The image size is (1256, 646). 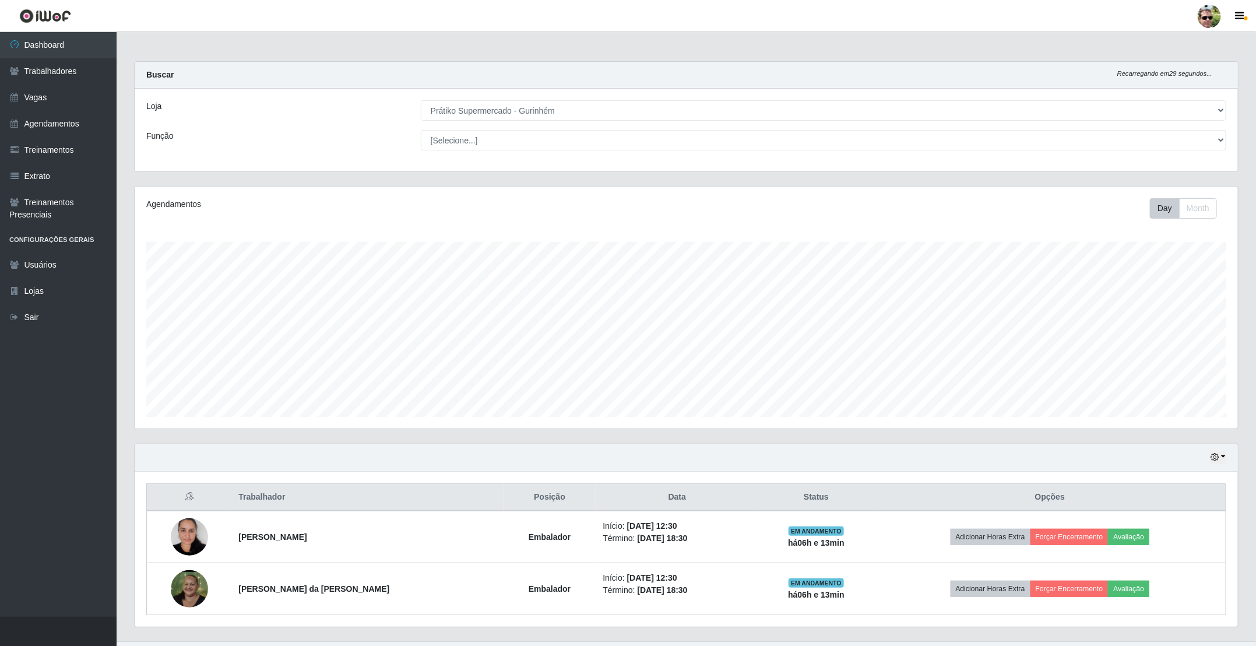 I want to click on i: Recarregando em 29 segundos..., so click(x=1164, y=73).